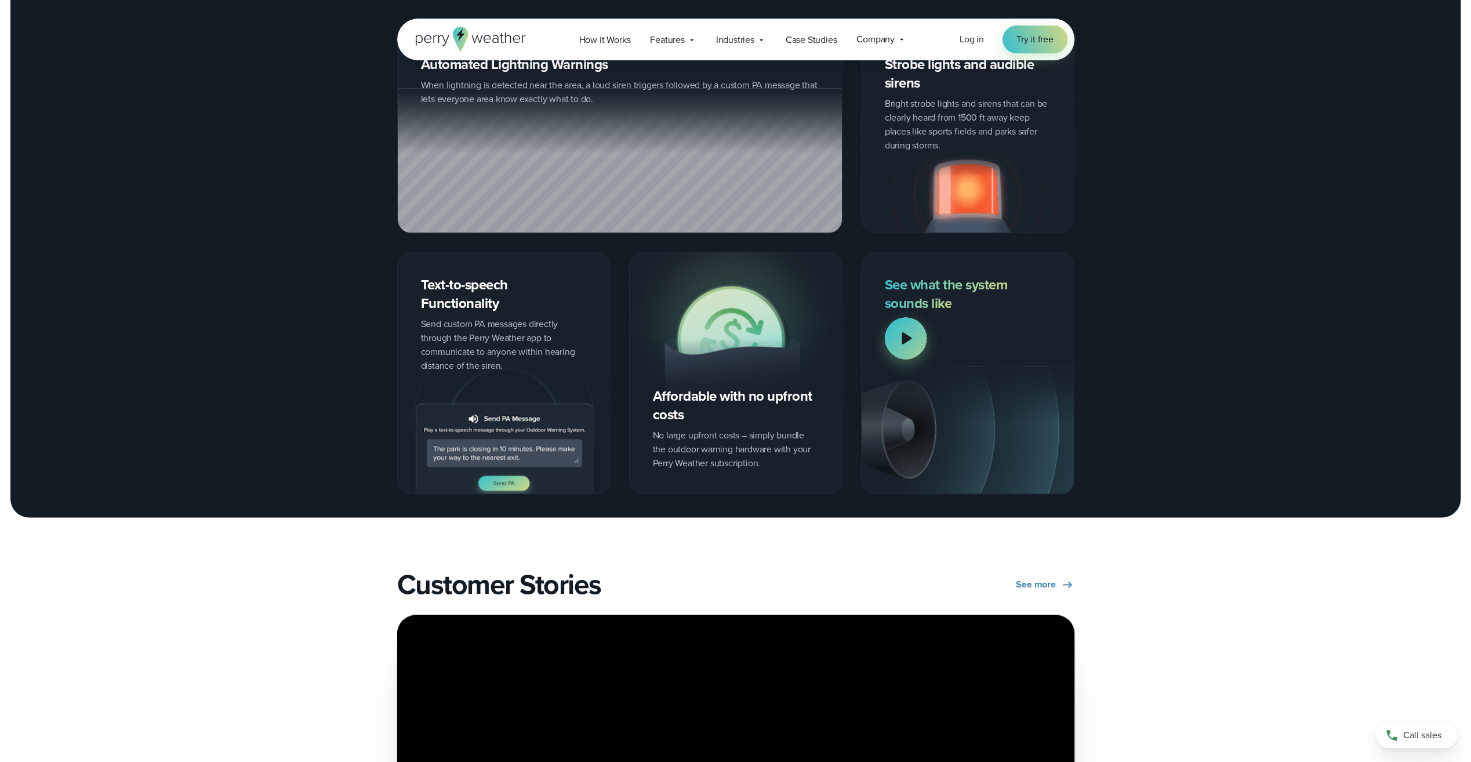 This screenshot has width=1471, height=762. I want to click on a: How it Works, so click(605, 39).